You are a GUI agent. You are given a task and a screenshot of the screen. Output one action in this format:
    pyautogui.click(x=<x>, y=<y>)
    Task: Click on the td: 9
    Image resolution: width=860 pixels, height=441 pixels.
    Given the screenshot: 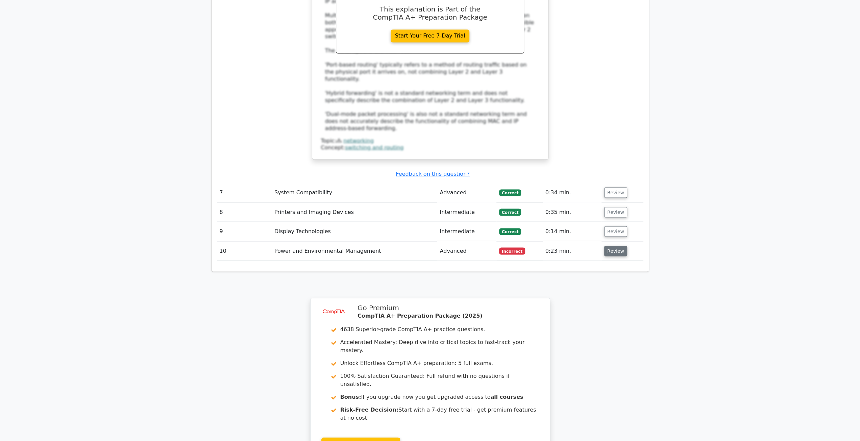 What is the action you would take?
    pyautogui.click(x=244, y=231)
    